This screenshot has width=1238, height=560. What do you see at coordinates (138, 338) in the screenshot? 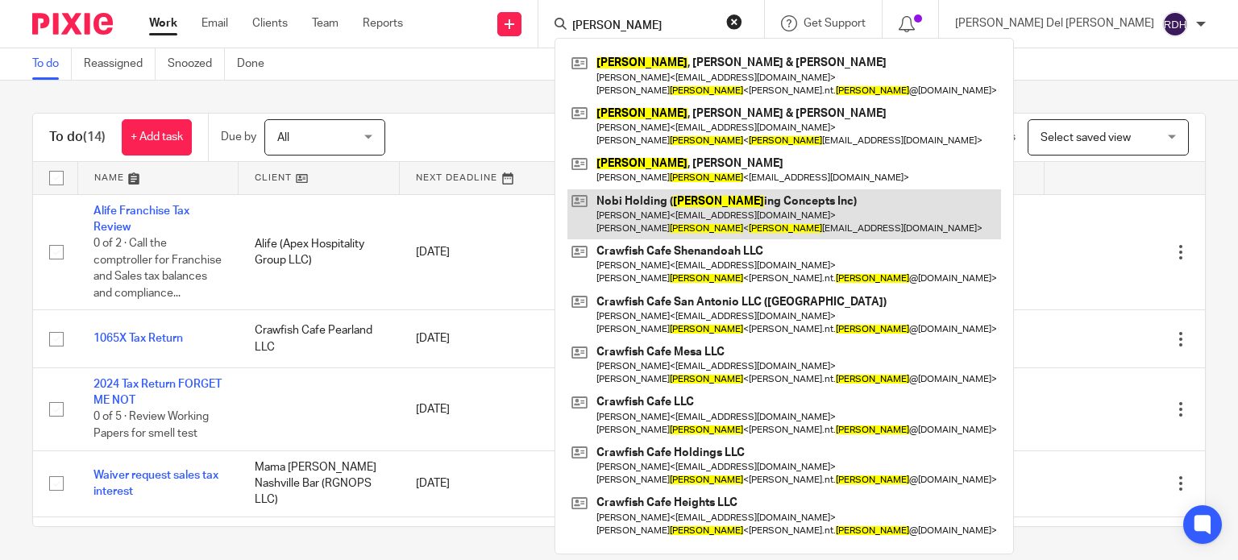
I see `a: 1065X Tax Return` at bounding box center [138, 338].